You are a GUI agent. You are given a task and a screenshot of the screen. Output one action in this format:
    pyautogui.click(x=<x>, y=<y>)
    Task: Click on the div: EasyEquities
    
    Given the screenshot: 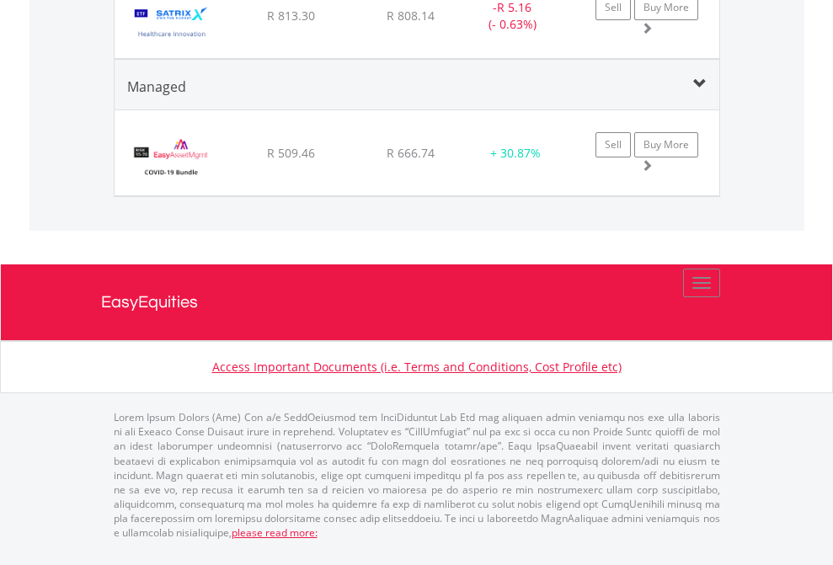 What is the action you would take?
    pyautogui.click(x=417, y=302)
    